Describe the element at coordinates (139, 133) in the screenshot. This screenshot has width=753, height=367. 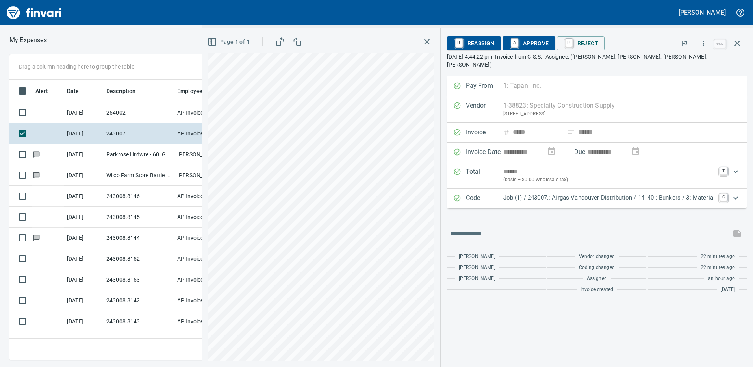
I see `td: 243007` at that location.